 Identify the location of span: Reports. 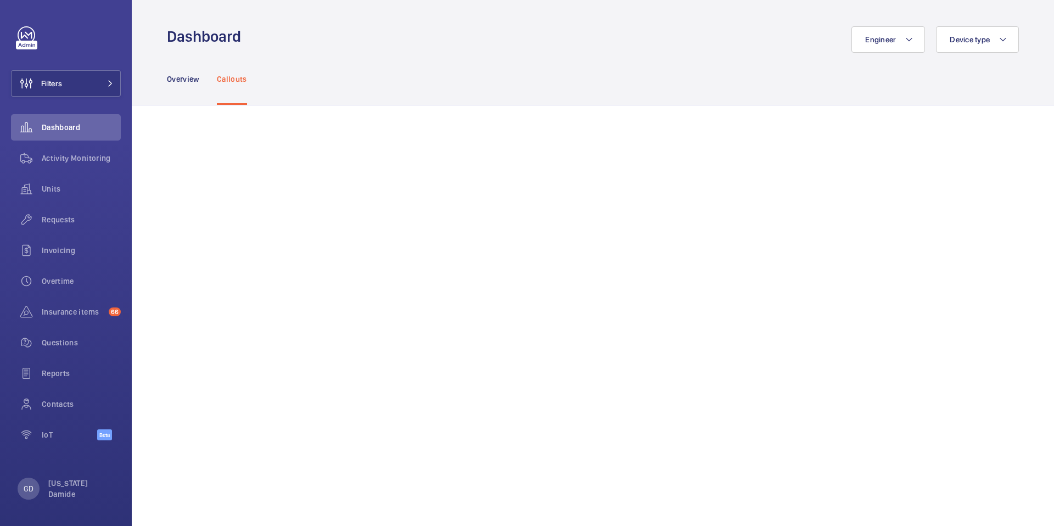
(81, 373).